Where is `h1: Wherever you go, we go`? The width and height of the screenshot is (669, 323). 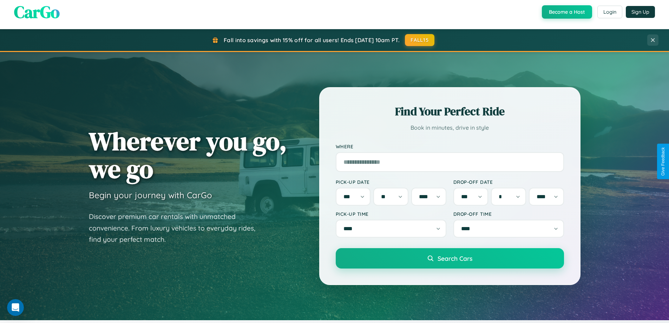
h1: Wherever you go, we go is located at coordinates (188, 155).